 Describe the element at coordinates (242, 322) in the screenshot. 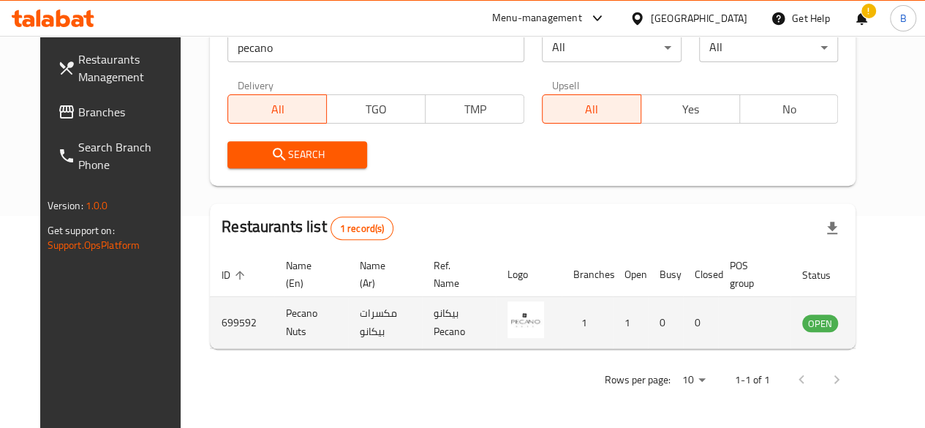

I see `td: 699592` at that location.